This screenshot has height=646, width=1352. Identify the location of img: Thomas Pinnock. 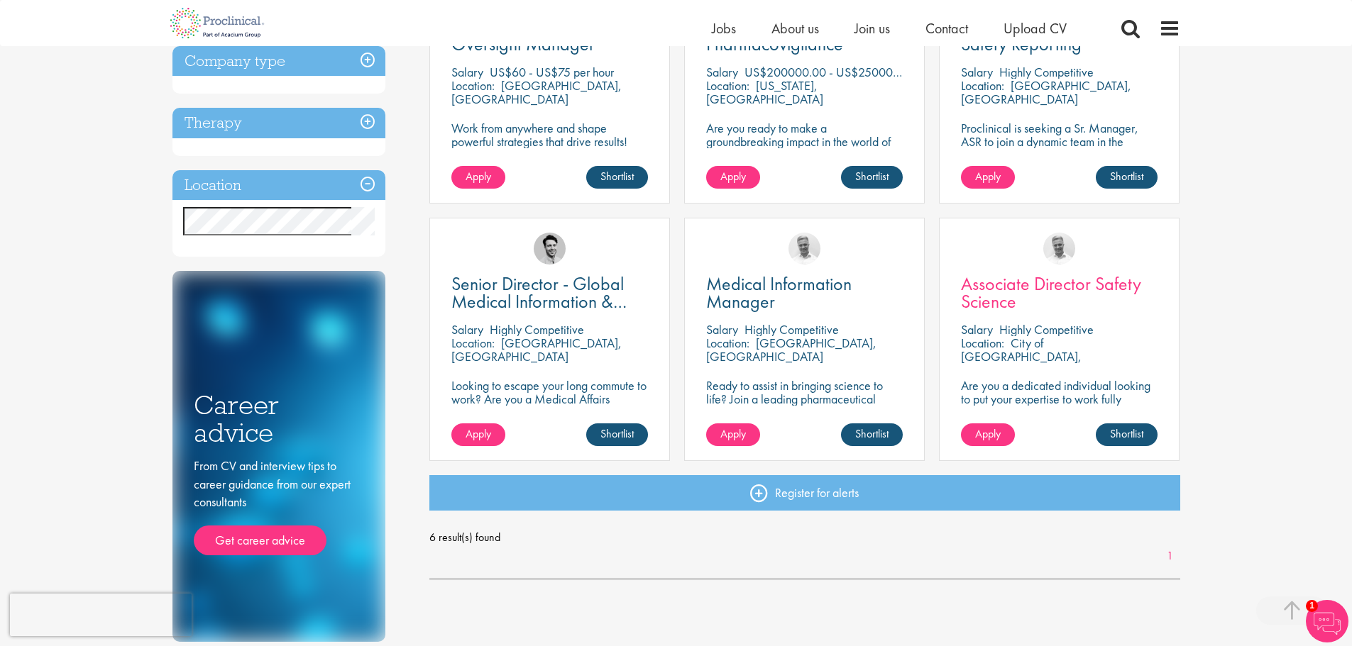
(549, 248).